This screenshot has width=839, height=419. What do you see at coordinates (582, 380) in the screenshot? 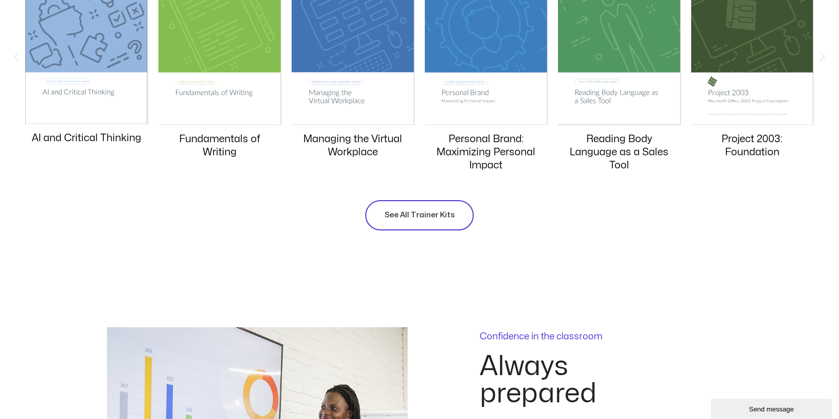
I see `h2: Always prepared` at bounding box center [582, 380].